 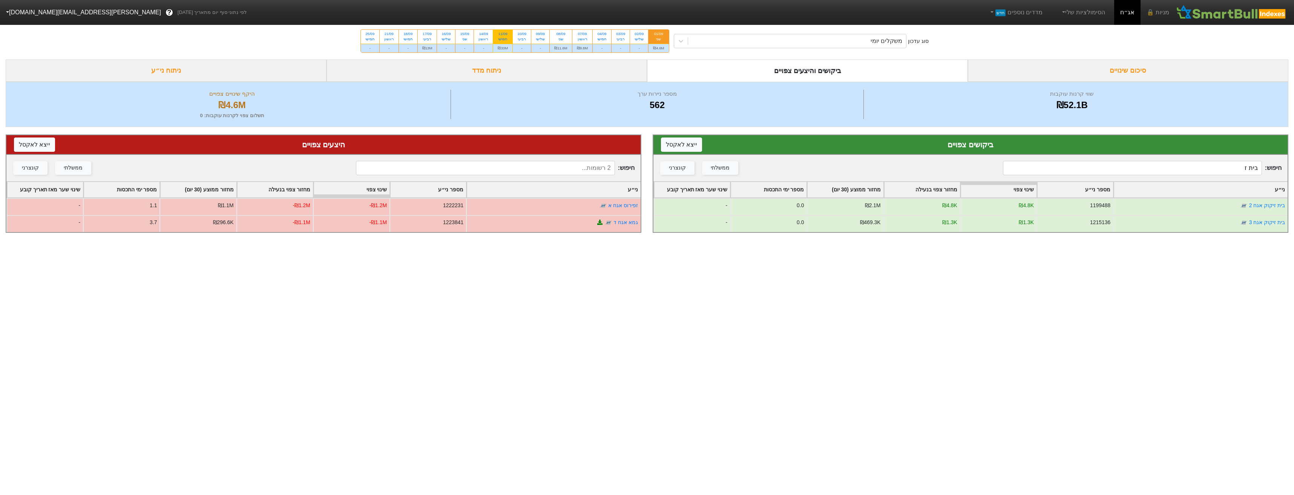 I want to click on div: ניתוח ני״ע, so click(x=166, y=71).